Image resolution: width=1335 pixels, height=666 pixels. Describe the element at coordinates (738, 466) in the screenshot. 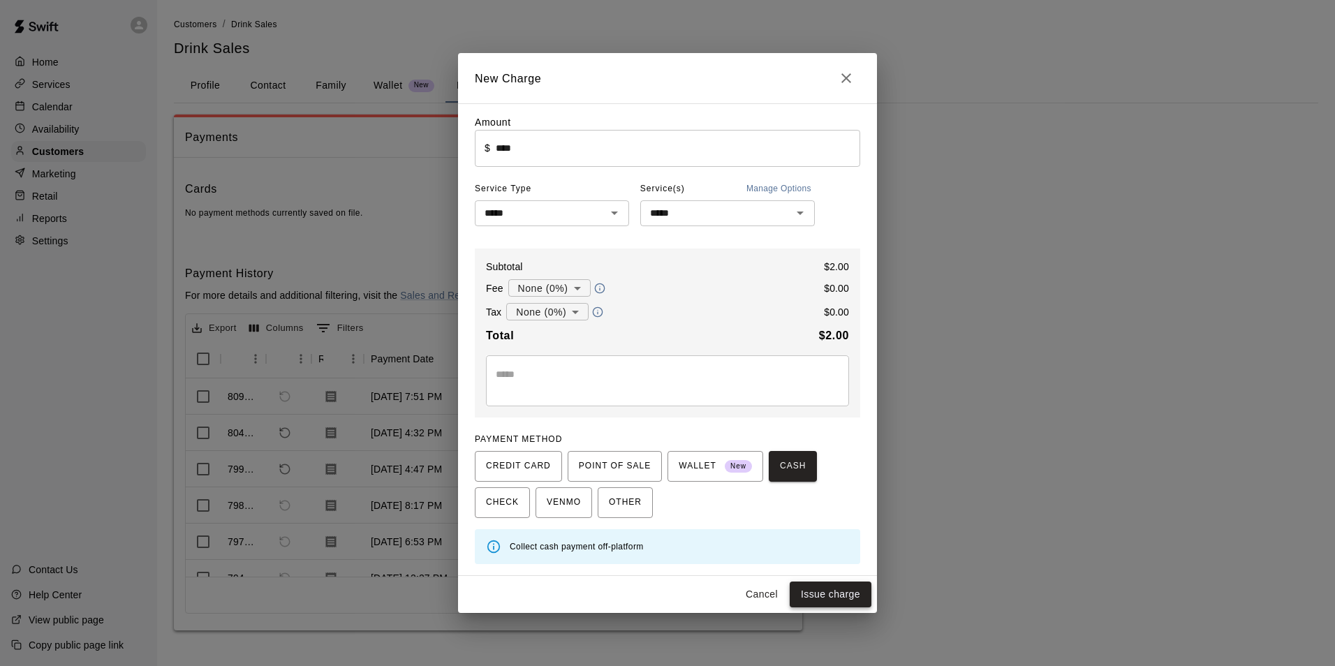

I see `span: New` at that location.